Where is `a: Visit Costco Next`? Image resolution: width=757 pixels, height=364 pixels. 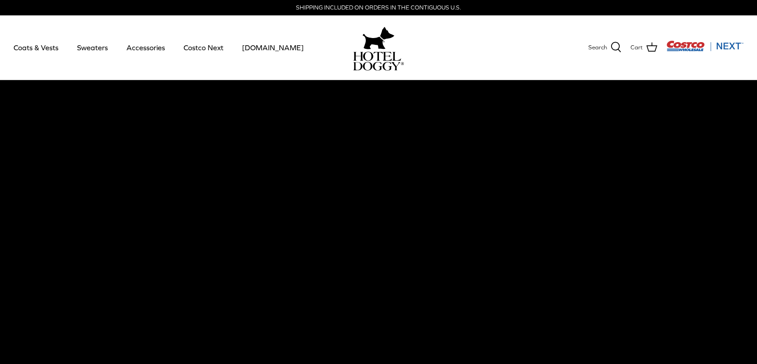 a: Visit Costco Next is located at coordinates (705, 49).